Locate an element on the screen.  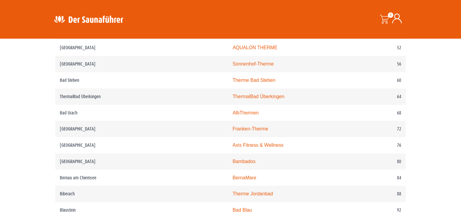
td: ThermalBad Überkingen is located at coordinates (142, 97).